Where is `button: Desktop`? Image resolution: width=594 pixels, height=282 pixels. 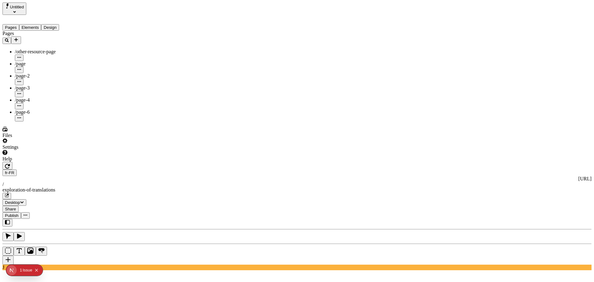
button: Desktop is located at coordinates (14, 202).